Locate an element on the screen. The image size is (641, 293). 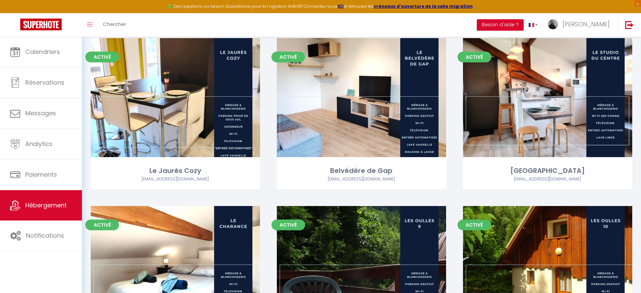
span: Notifications is located at coordinates (45, 235).